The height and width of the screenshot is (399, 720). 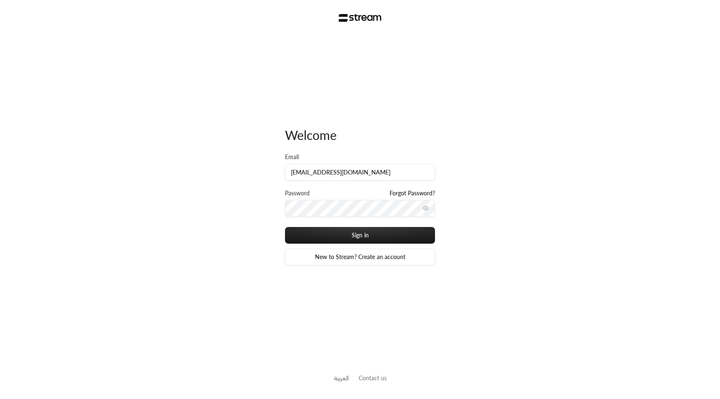 What do you see at coordinates (341, 378) in the screenshot?
I see `a: العربية` at bounding box center [341, 378].